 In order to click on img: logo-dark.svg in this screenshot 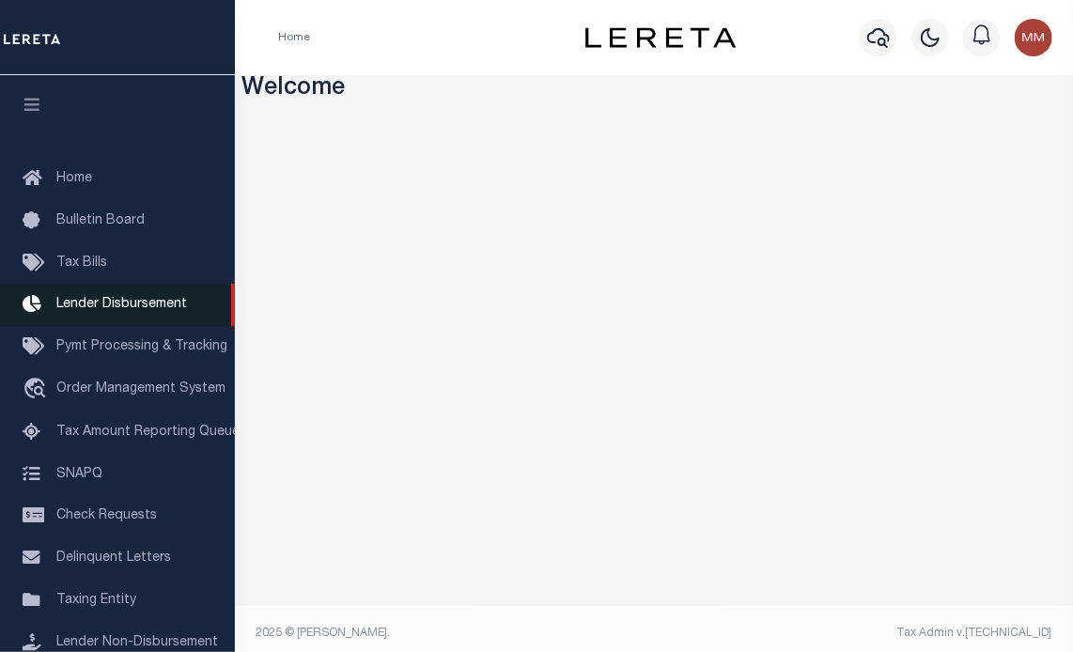, I will do `click(661, 38)`.